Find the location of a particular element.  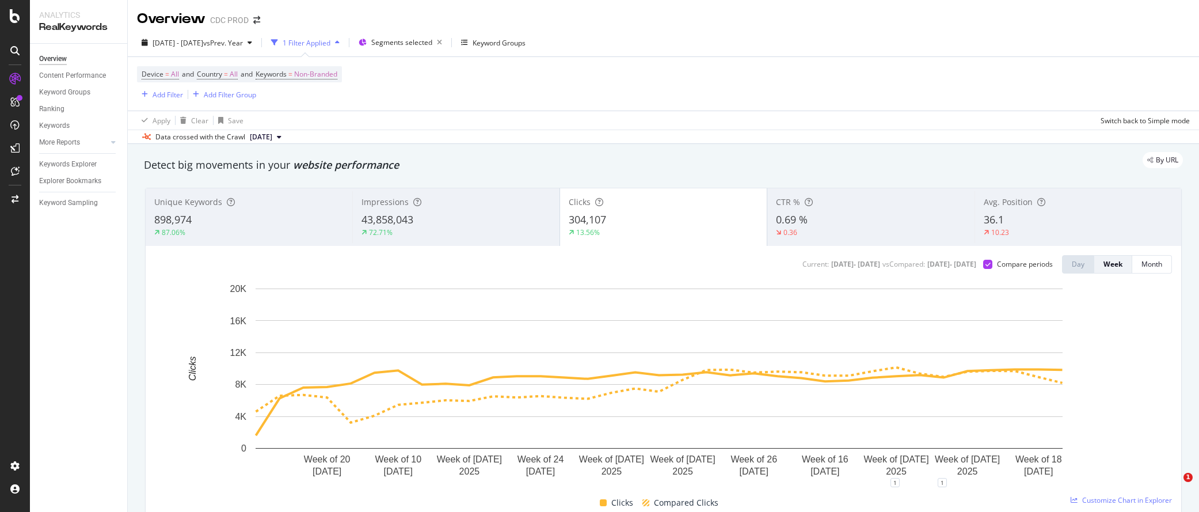

div: Add Filter Group is located at coordinates (230, 94).